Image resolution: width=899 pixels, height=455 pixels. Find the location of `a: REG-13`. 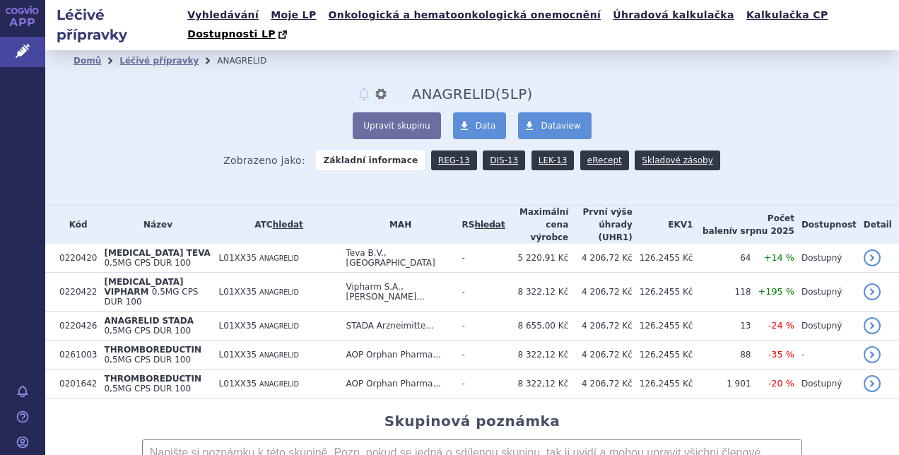

a: REG-13 is located at coordinates (454, 160).